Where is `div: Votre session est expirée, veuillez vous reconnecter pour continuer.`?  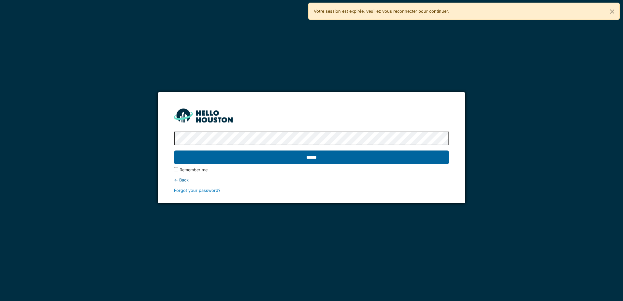
div: Votre session est expirée, veuillez vous reconnecter pour continuer. is located at coordinates (464, 11).